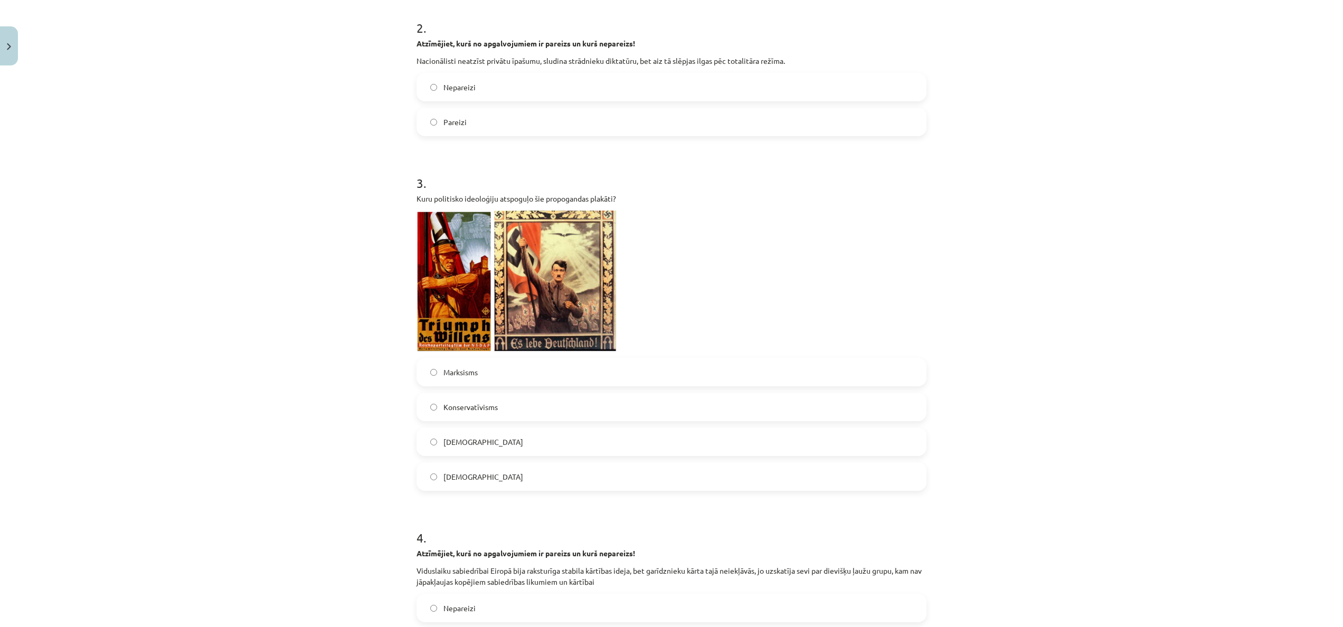  Describe the element at coordinates (433, 372) in the screenshot. I see `input: Marksisms` at that location.